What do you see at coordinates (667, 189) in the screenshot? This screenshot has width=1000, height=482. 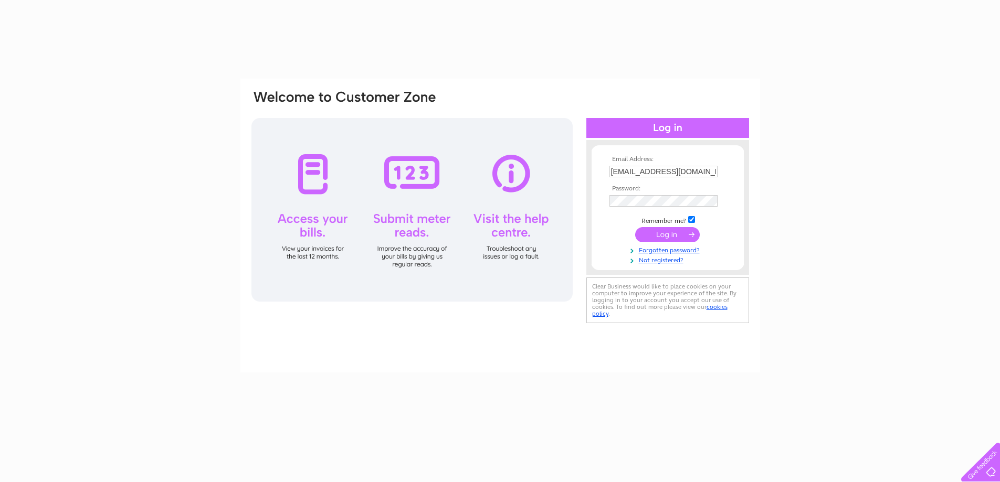 I see `th: Password:` at bounding box center [667, 189].